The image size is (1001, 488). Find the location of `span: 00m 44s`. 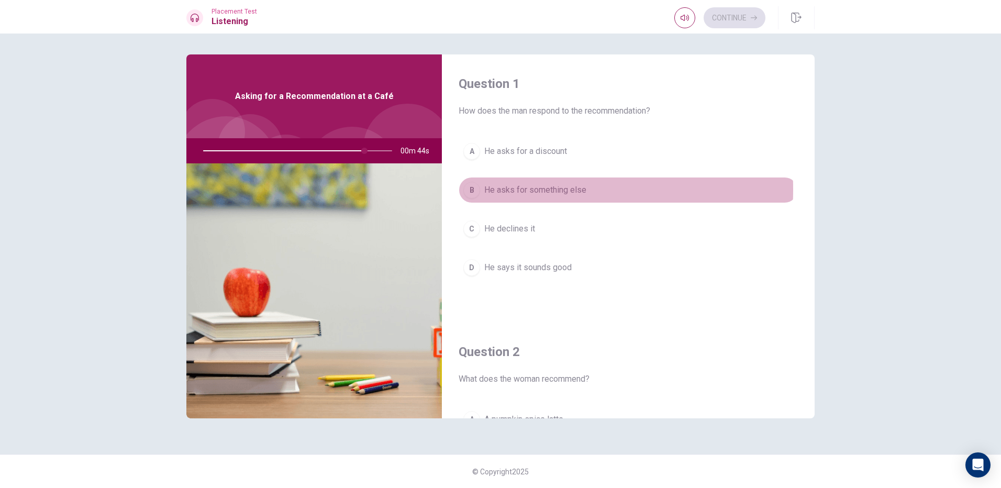

span: 00m 44s is located at coordinates (419, 151).